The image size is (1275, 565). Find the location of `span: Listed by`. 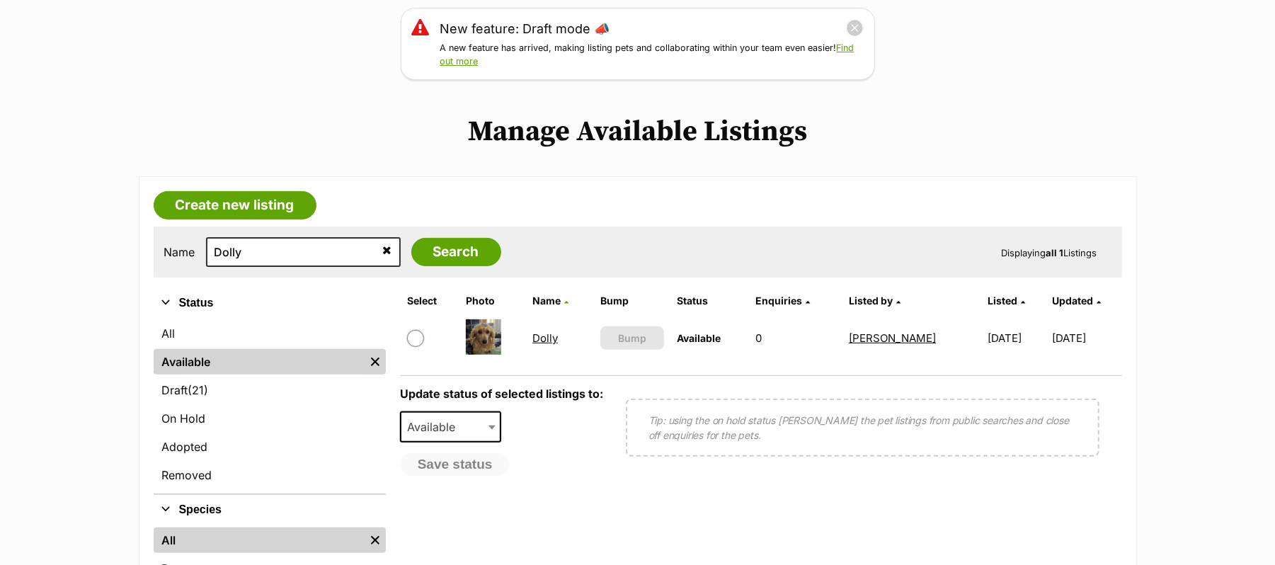

span: Listed by is located at coordinates (870, 300).